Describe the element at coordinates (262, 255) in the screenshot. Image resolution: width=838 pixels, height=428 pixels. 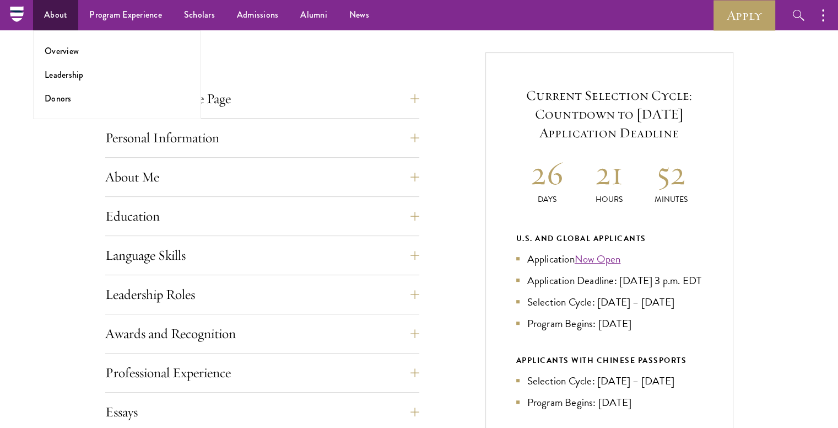
I see `button: Language Skills` at that location.